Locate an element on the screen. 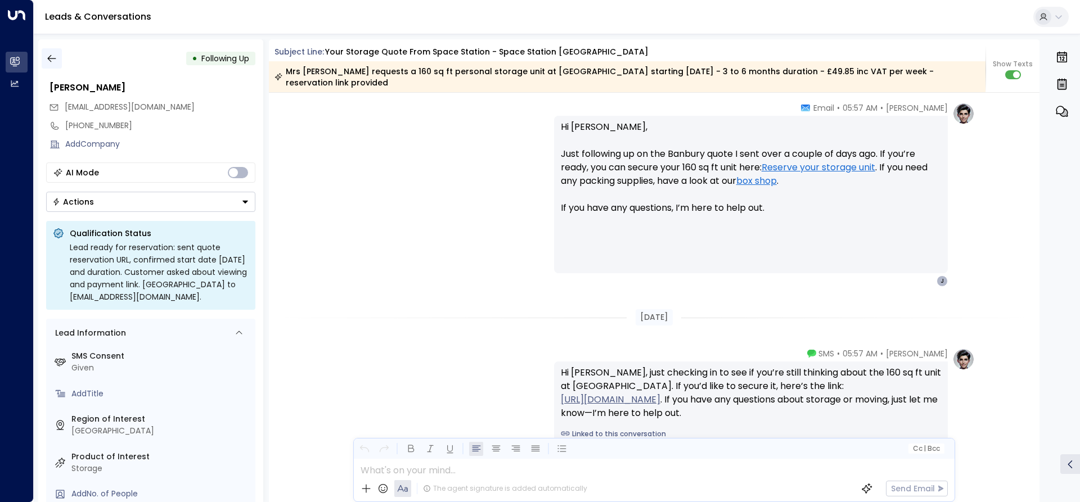  div: J is located at coordinates (942, 281).